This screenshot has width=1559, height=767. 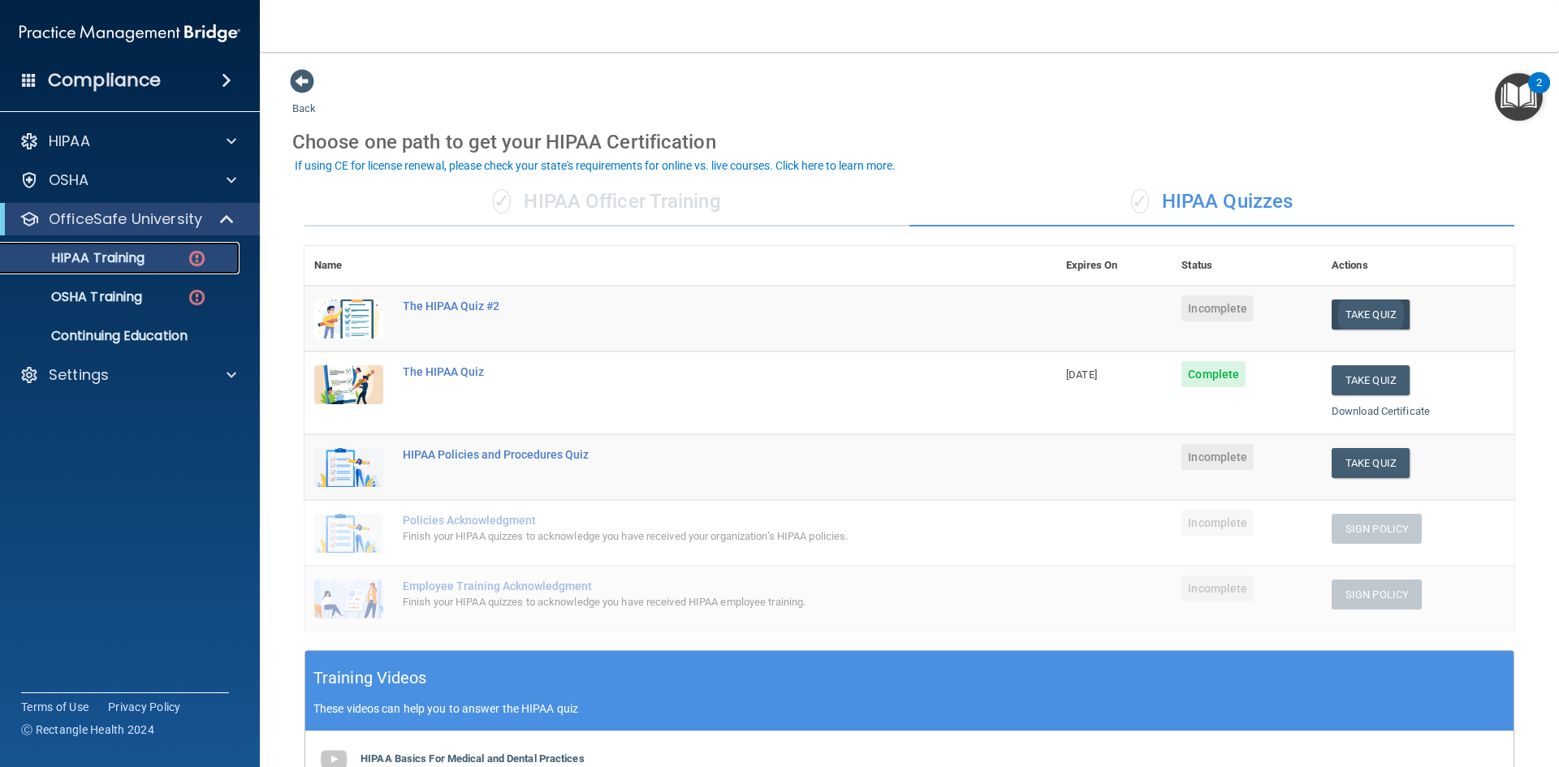 What do you see at coordinates (130, 33) in the screenshot?
I see `img: PMB logo` at bounding box center [130, 33].